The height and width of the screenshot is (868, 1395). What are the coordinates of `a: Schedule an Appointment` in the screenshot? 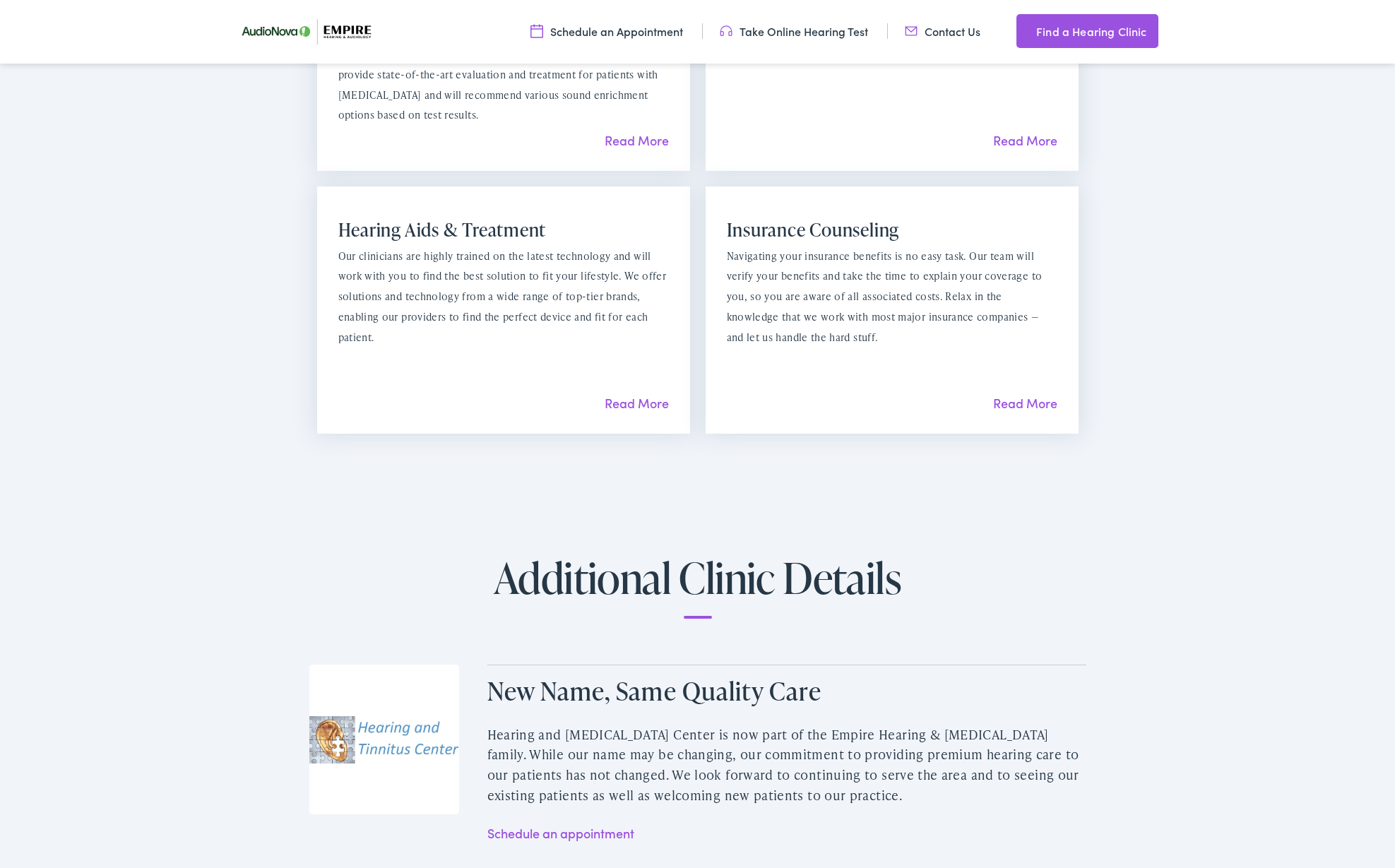 It's located at (607, 31).